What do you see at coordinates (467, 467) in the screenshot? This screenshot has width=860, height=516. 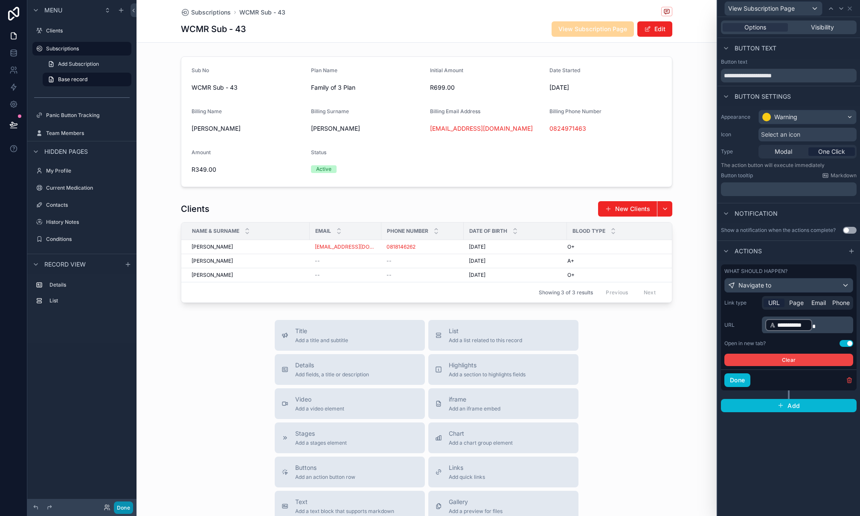 I see `span: Links` at bounding box center [467, 467].